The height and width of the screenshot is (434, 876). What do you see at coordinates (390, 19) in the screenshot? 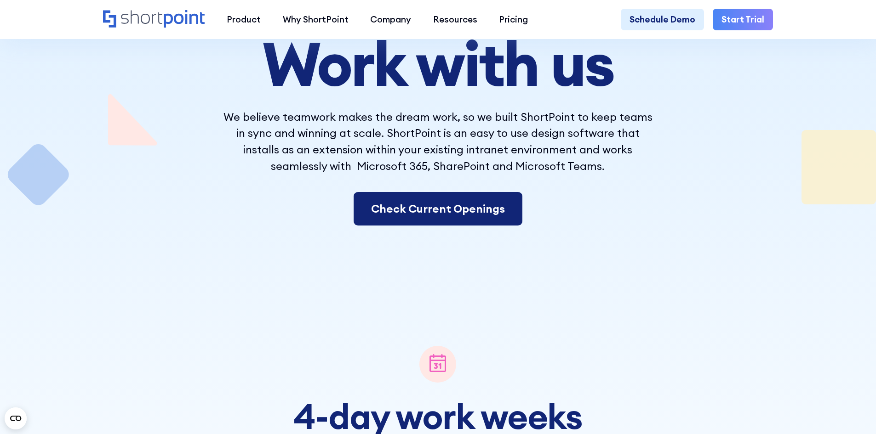
I see `div: Company` at bounding box center [390, 19].